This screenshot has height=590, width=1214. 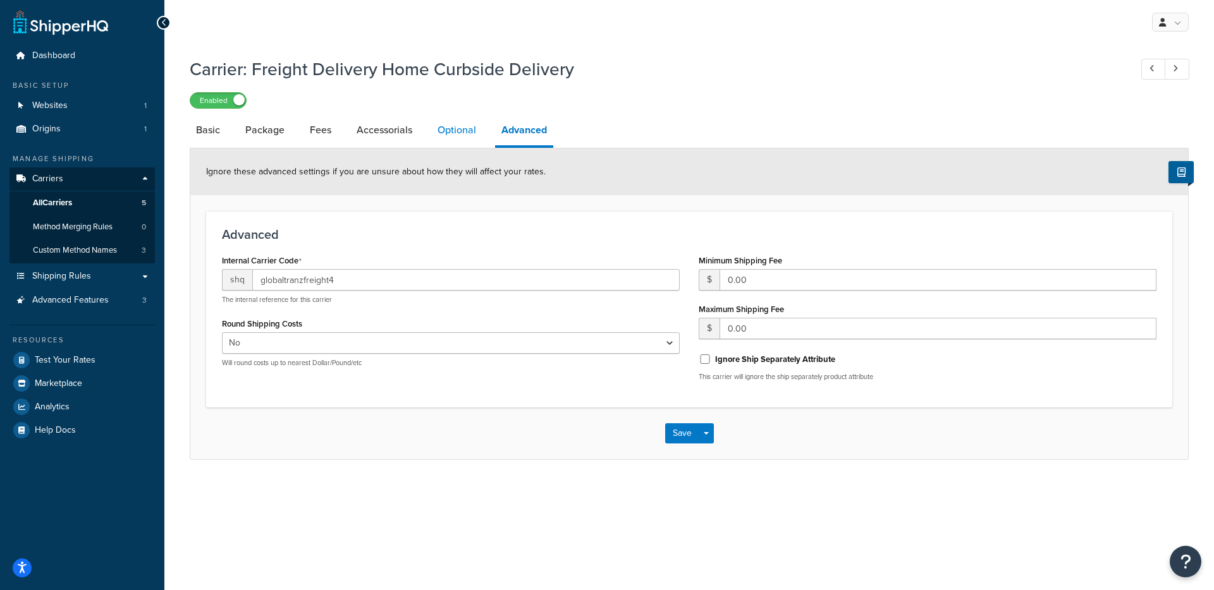 I want to click on a: Shipping Rules, so click(x=82, y=276).